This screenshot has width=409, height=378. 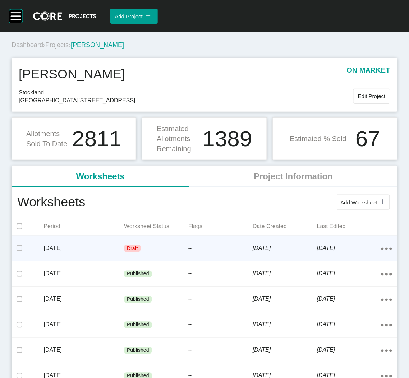 I want to click on img: core-logo-dark.3138cae2.png, so click(x=64, y=16).